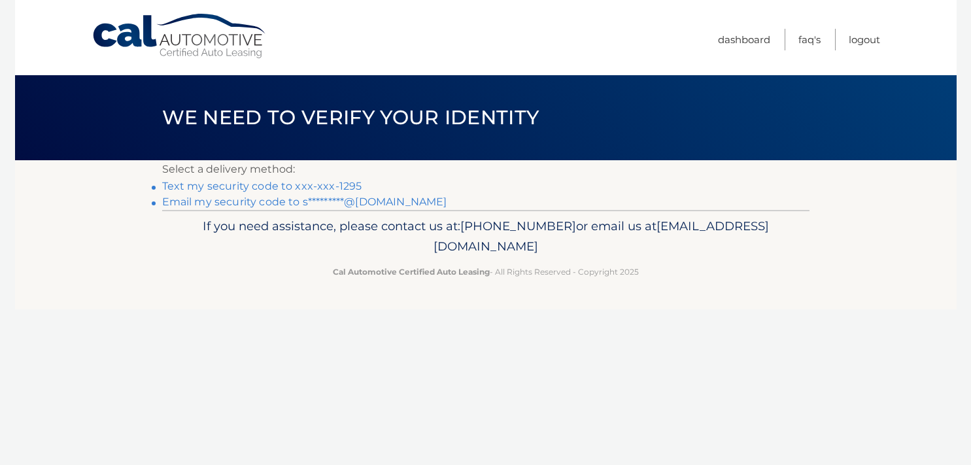 This screenshot has width=971, height=465. Describe the element at coordinates (744, 39) in the screenshot. I see `a: Dashboard` at that location.